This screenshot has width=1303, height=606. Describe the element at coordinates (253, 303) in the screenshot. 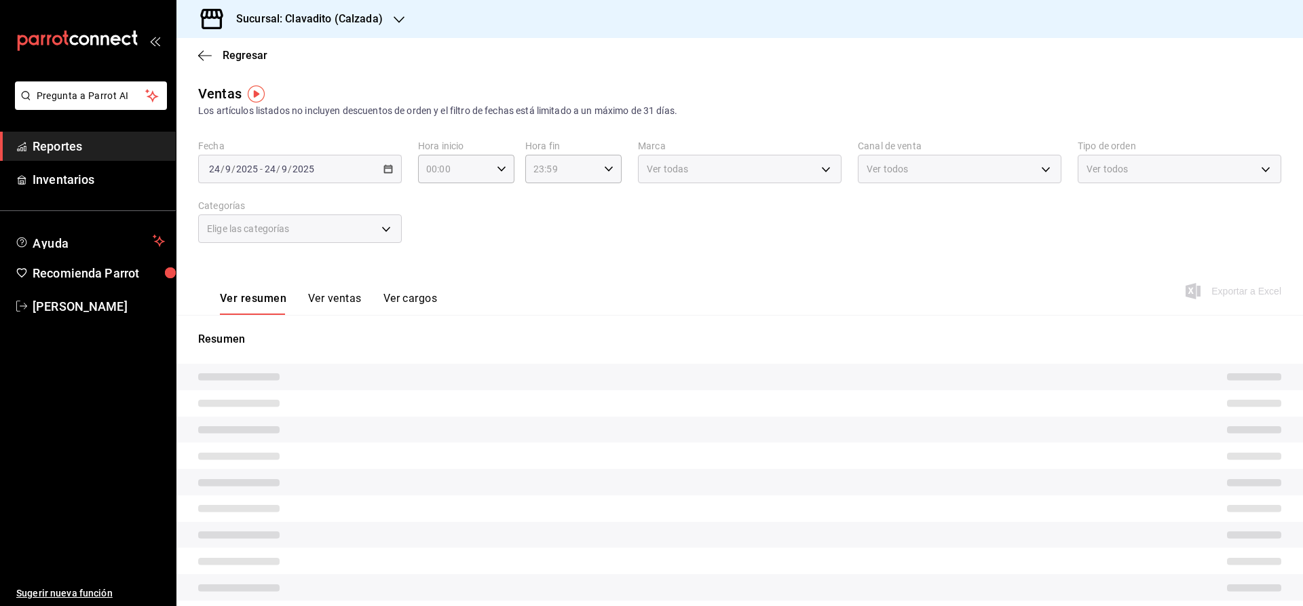

I see `button: Ver resumen` at that location.